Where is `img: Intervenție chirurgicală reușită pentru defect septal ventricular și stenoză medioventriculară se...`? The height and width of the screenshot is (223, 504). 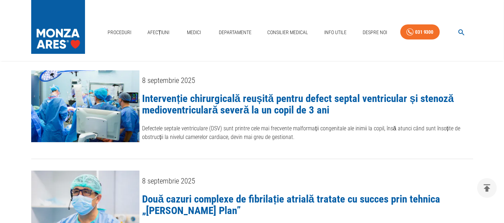 img: Intervenție chirurgicală reușită pentru defect septal ventricular și stenoză medioventriculară se... is located at coordinates (85, 106).